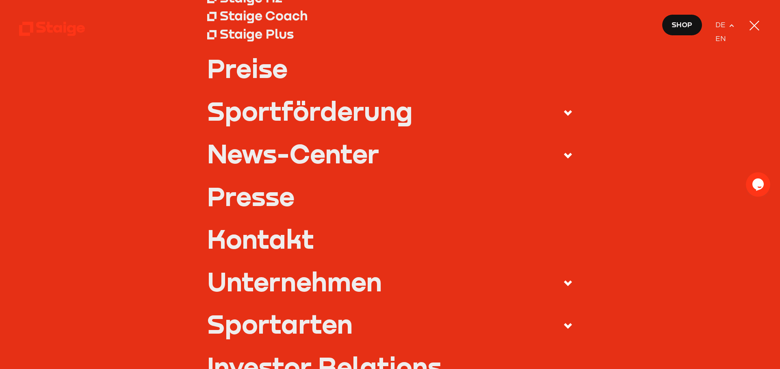  What do you see at coordinates (722, 39) in the screenshot?
I see `a: EN` at bounding box center [722, 39].